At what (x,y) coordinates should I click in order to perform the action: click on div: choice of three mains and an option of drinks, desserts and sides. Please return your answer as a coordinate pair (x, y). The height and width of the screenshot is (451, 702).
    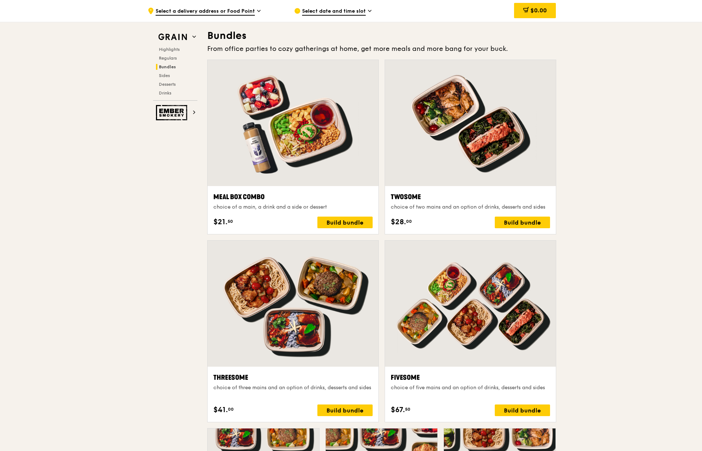
    Looking at the image, I should click on (293, 388).